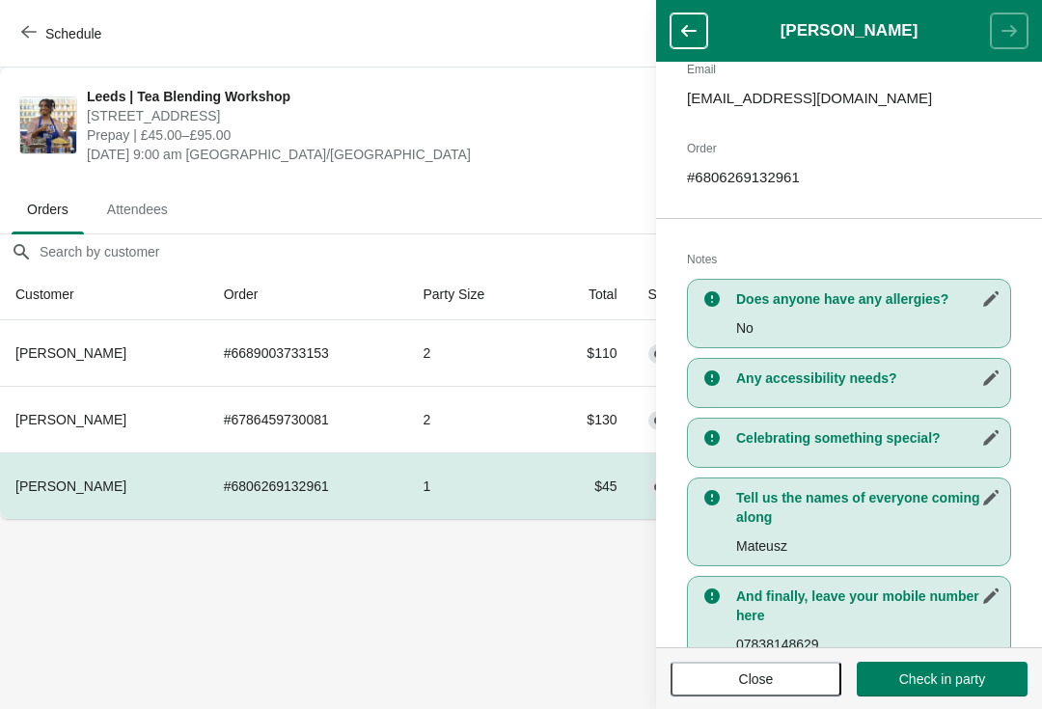 Image resolution: width=1042 pixels, height=709 pixels. Describe the element at coordinates (308, 294) in the screenshot. I see `th: Order` at that location.